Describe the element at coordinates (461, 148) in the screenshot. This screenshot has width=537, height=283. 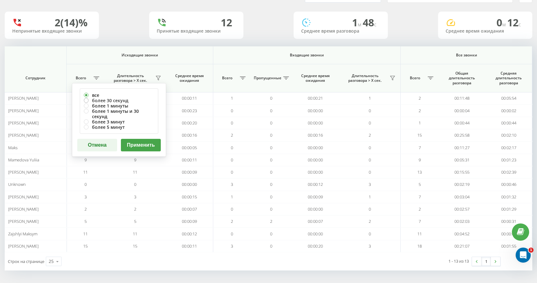
I see `td: 00:11:27` at that location.